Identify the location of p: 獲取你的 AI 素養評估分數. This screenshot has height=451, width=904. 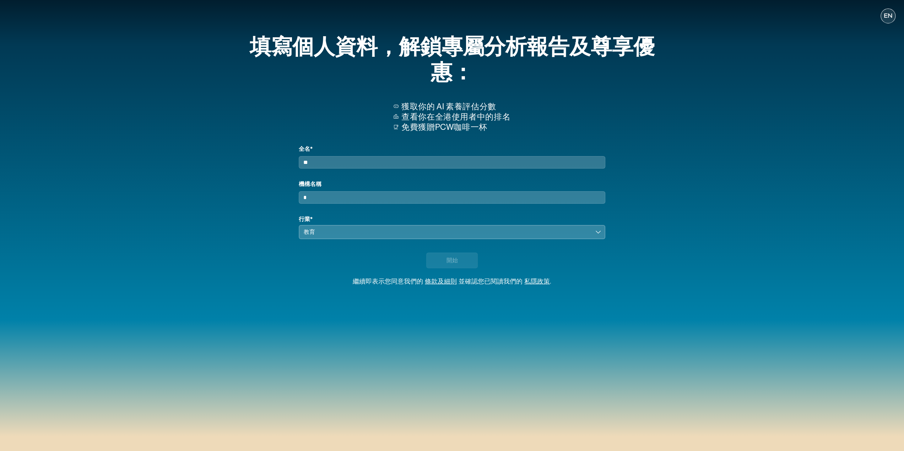
(456, 107).